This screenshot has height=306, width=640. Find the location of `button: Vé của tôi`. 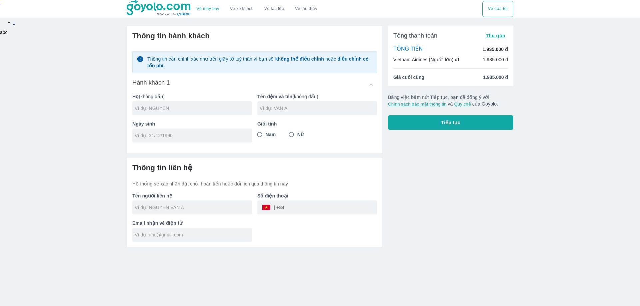

button: Vé của tôi is located at coordinates (497, 9).